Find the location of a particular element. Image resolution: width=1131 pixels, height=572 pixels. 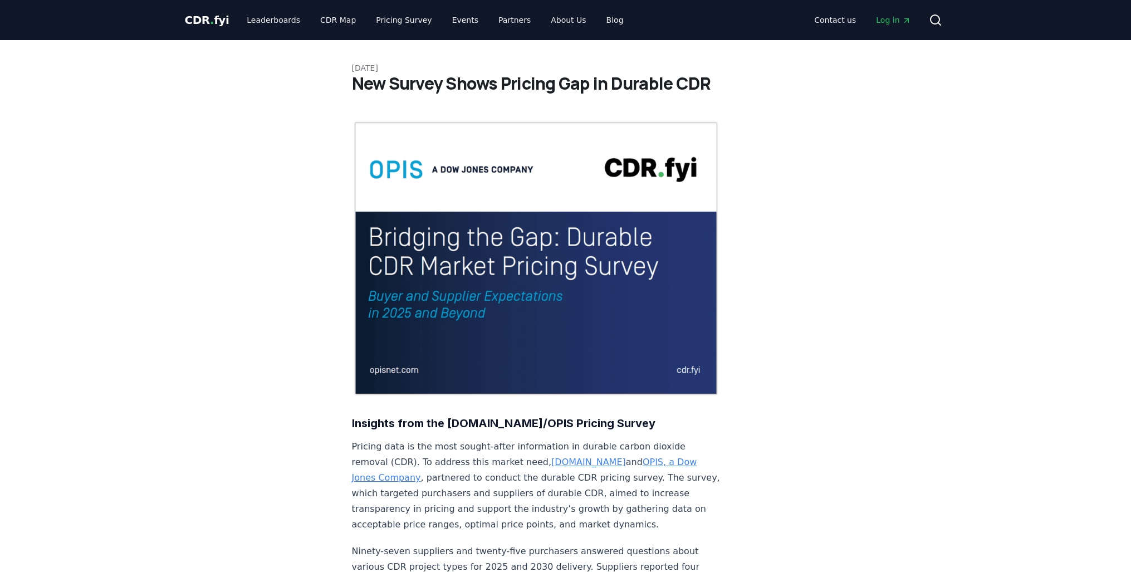

a: Leaderboards is located at coordinates (273, 20).